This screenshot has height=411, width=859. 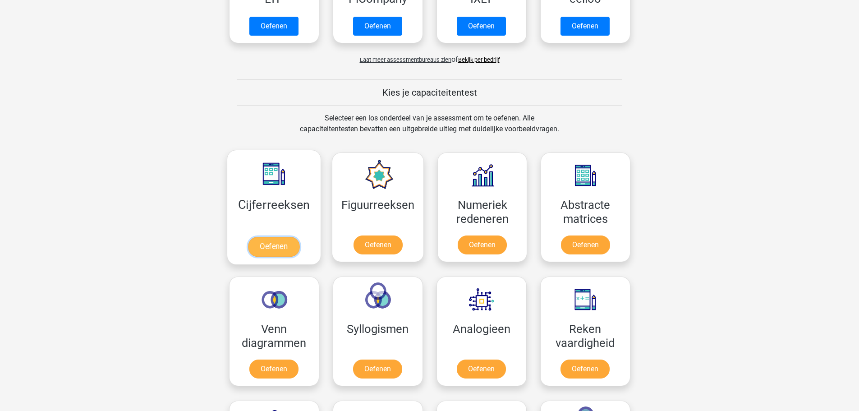 What do you see at coordinates (430, 56) in the screenshot?
I see `div: of` at bounding box center [430, 56].